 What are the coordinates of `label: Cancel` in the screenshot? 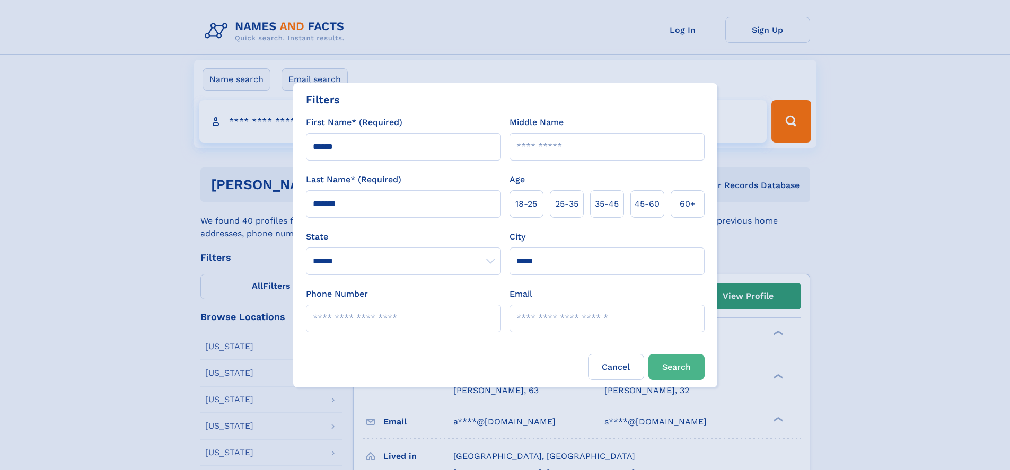 It's located at (616, 367).